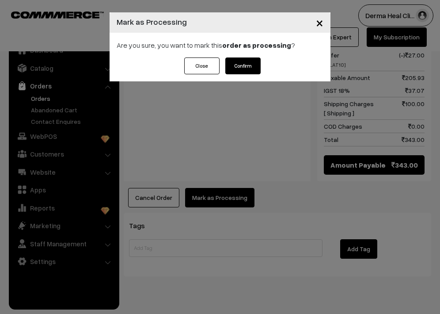 This screenshot has height=314, width=440. What do you see at coordinates (257, 45) in the screenshot?
I see `strong: order as processing` at bounding box center [257, 45].